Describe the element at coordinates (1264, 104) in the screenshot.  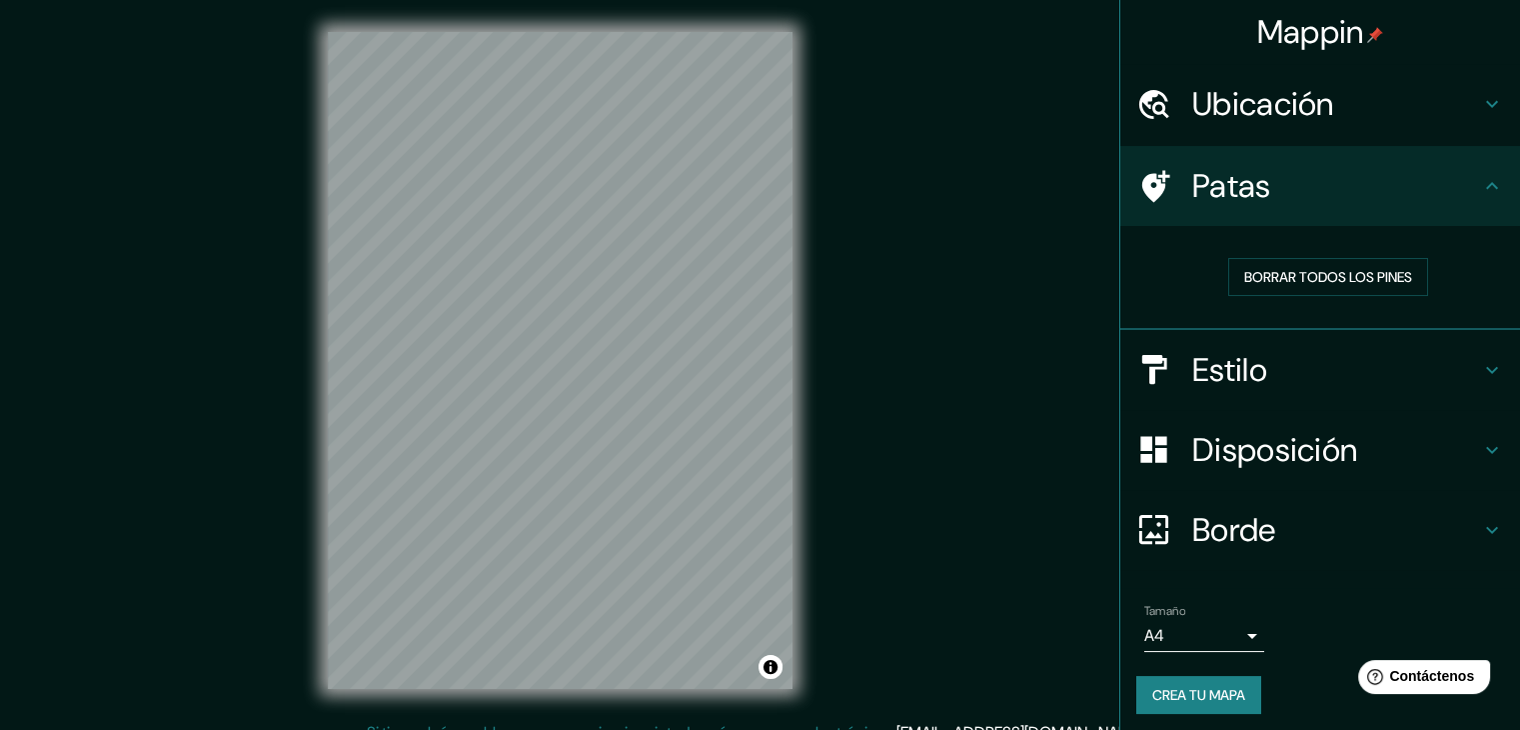
I see `font: Ubicación` at that location.